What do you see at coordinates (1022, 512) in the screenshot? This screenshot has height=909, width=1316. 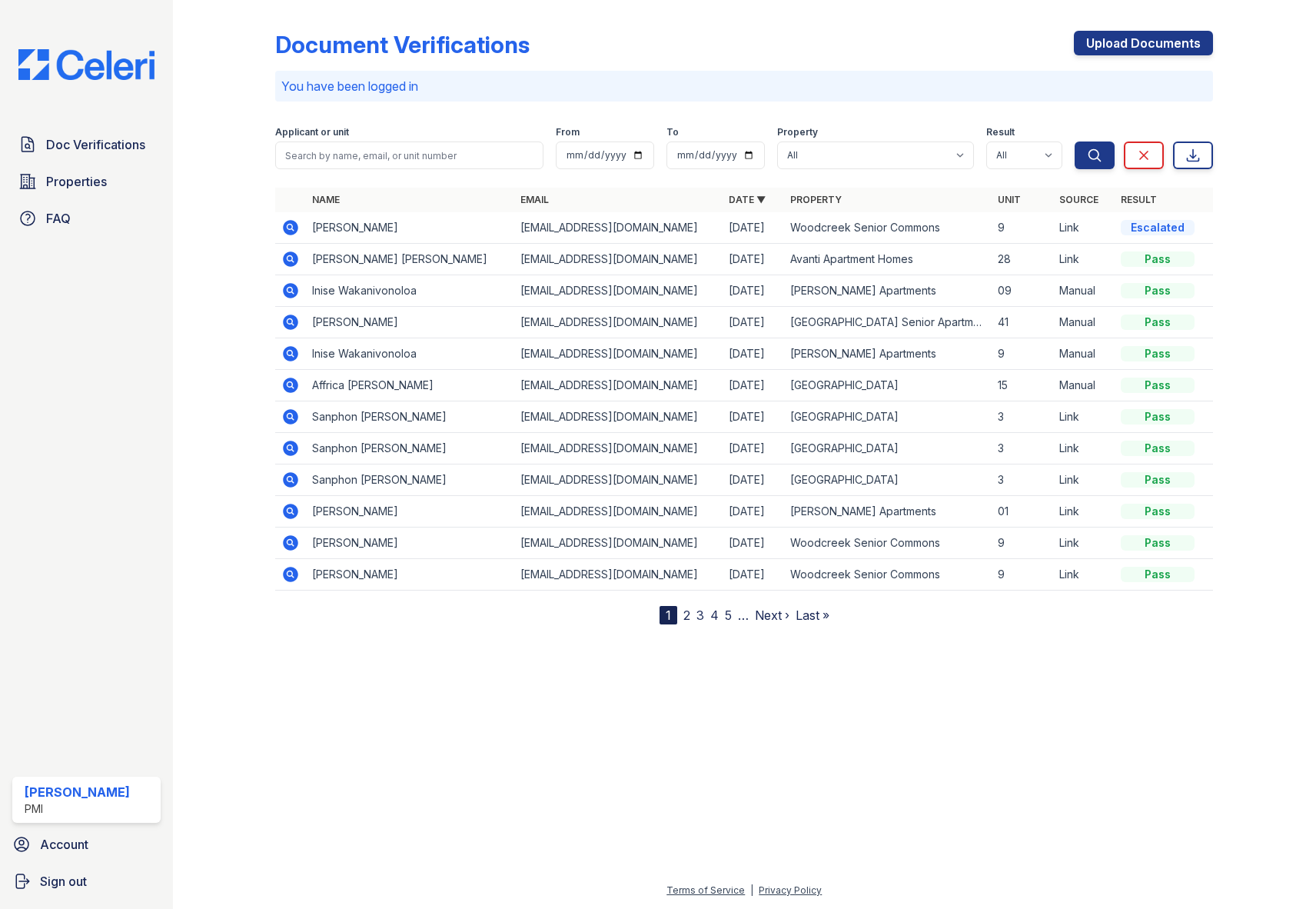 I see `td: 01` at bounding box center [1022, 512].